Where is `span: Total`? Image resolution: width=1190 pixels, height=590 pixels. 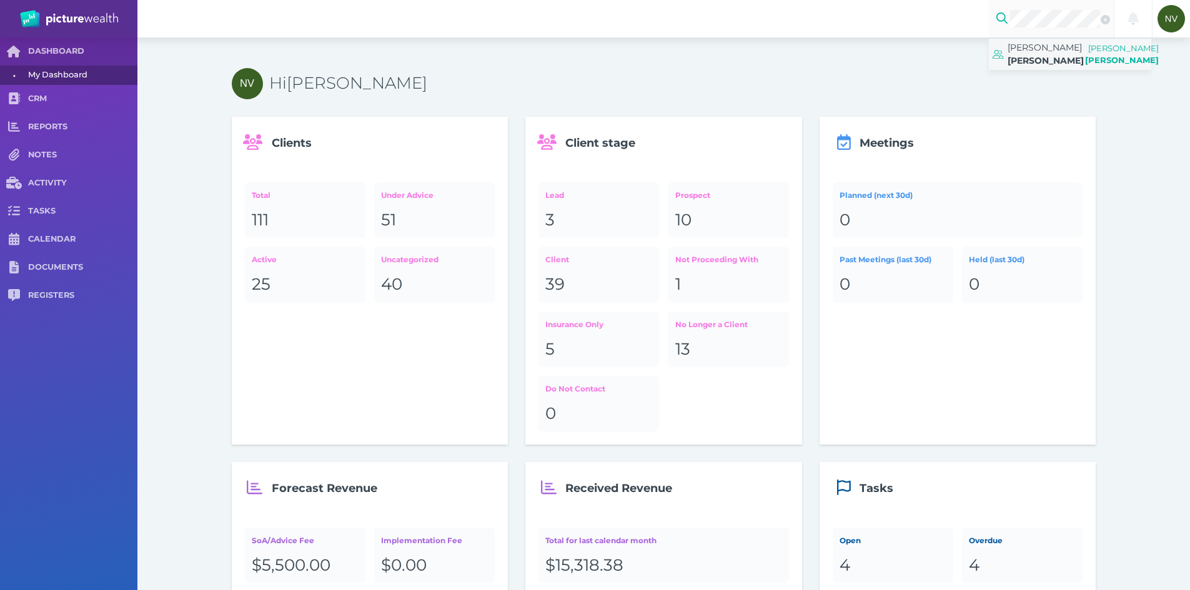
span: Total is located at coordinates (261, 195).